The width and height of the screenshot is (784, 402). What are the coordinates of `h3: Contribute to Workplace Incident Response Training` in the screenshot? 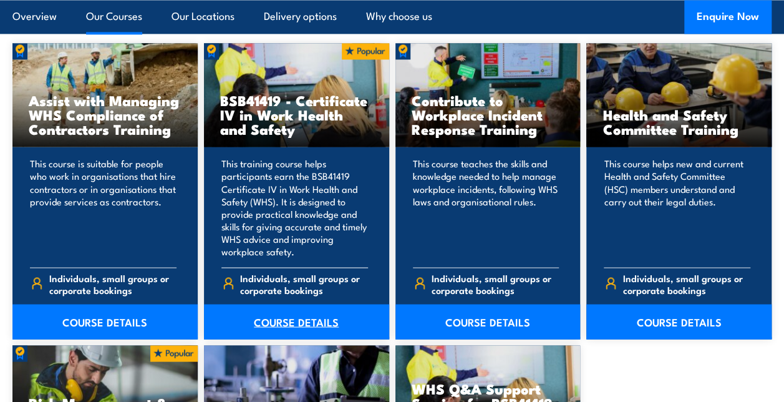 It's located at (488, 114).